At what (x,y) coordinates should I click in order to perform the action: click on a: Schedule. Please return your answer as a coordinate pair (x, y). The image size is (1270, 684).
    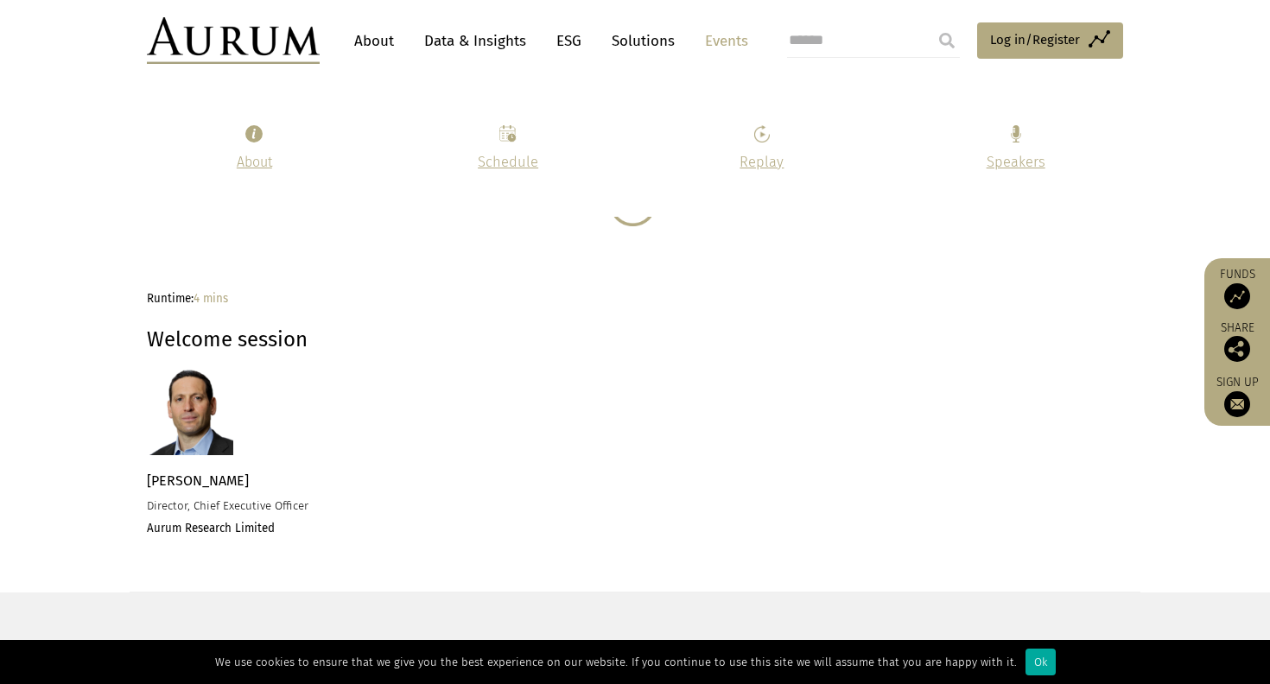
    Looking at the image, I should click on (508, 162).